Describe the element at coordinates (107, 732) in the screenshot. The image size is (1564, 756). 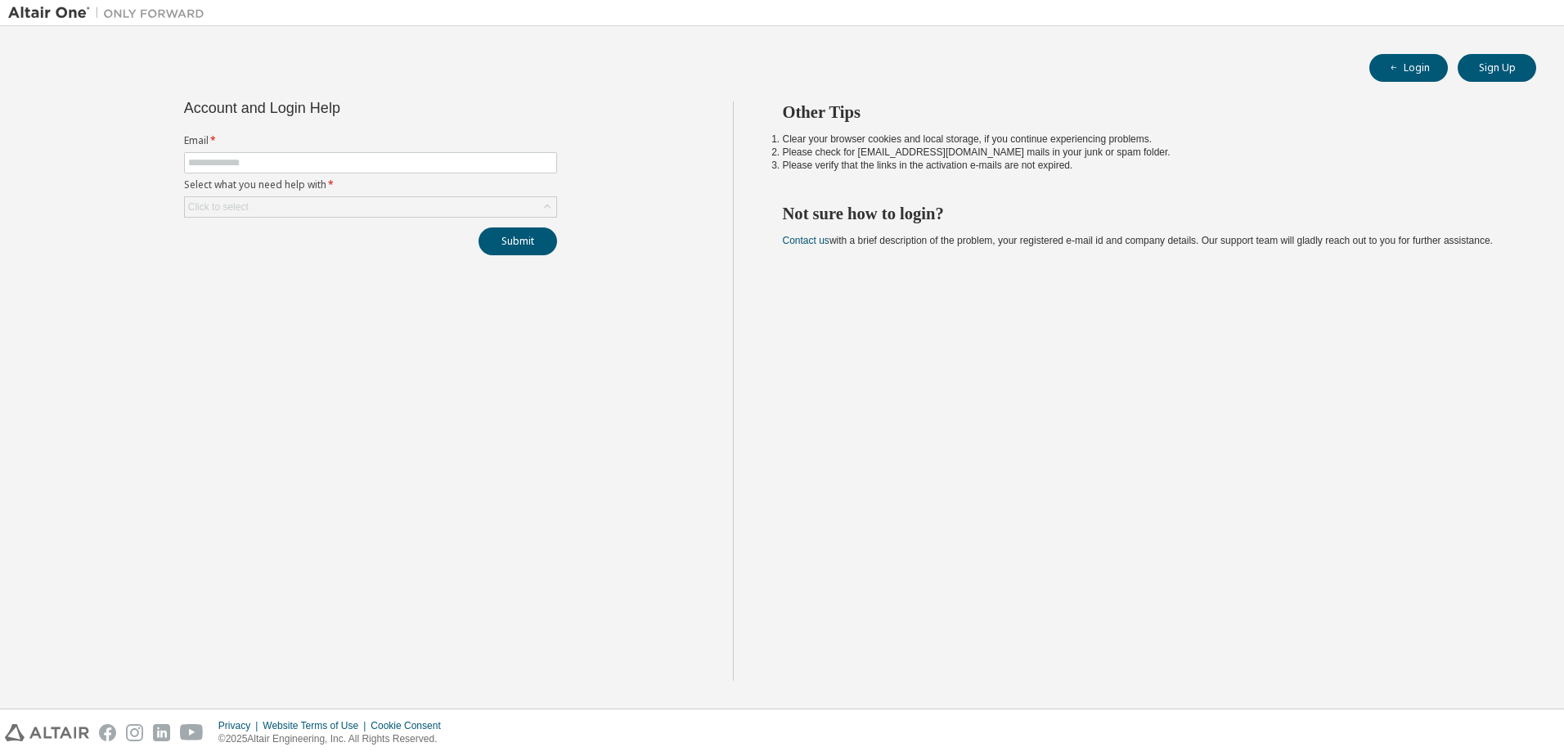
I see `img: facebook.svg` at that location.